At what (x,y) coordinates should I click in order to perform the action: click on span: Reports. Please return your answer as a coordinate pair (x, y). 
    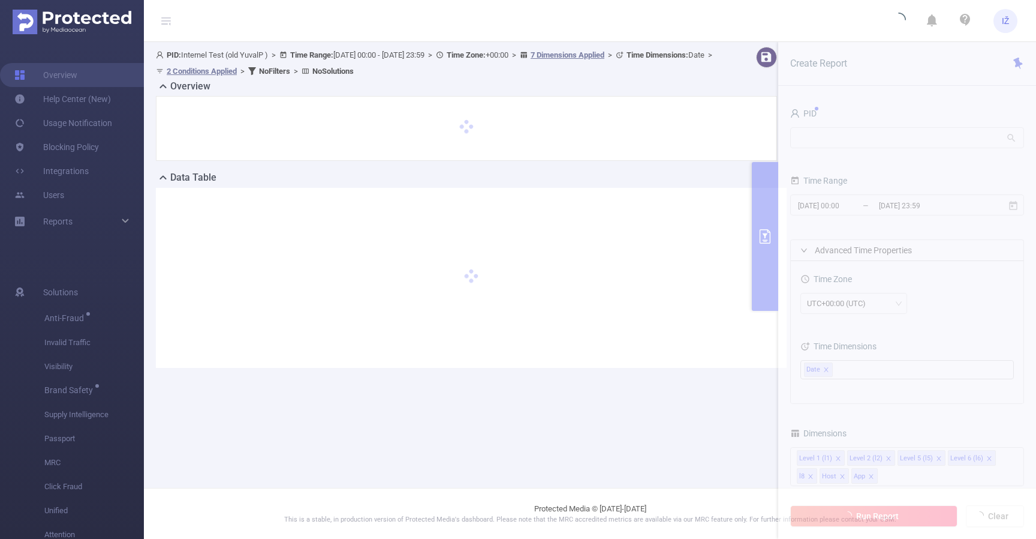
    Looking at the image, I should click on (58, 221).